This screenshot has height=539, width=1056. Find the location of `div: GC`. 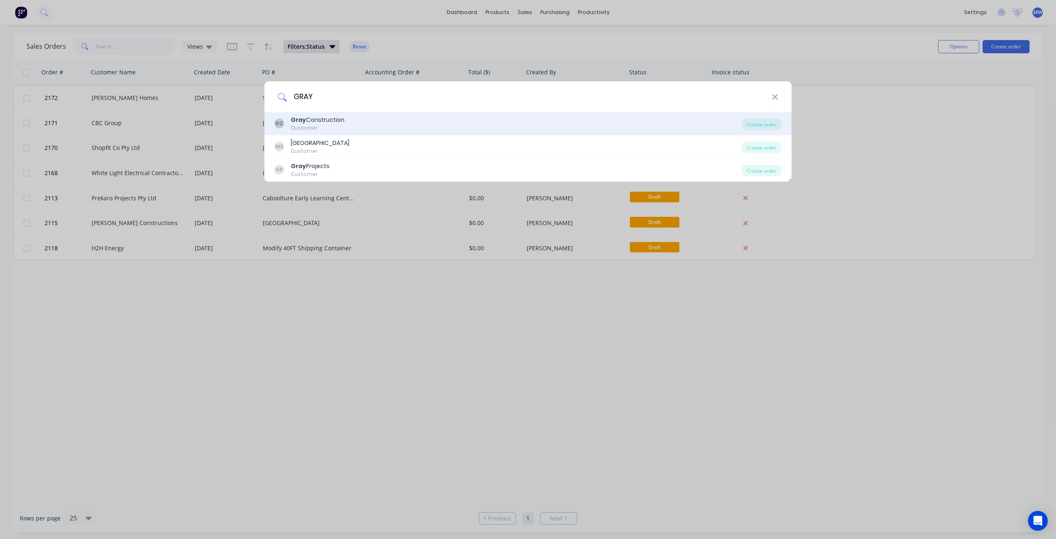

div: GC is located at coordinates (279, 123).